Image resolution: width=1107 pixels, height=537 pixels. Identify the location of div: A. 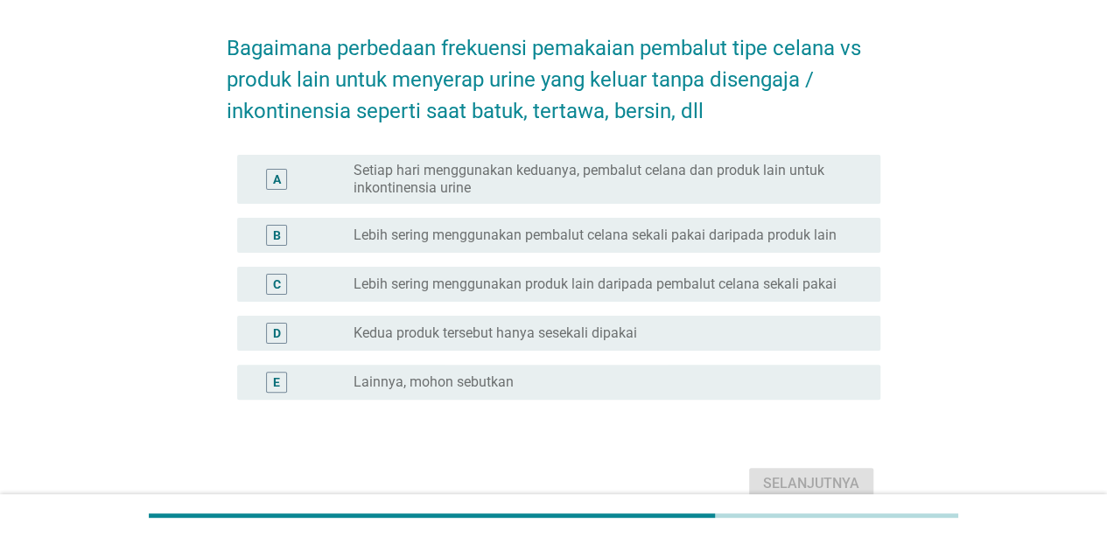
(276, 178).